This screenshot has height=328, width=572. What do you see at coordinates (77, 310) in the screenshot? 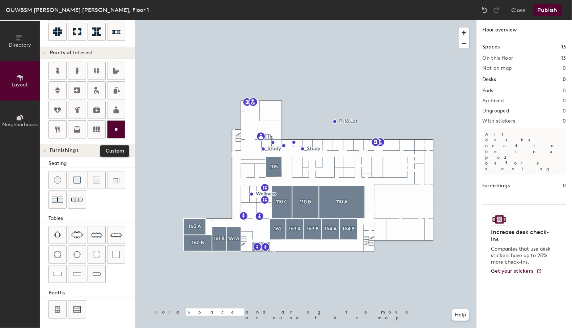
I see `button: Six seat booth` at bounding box center [77, 310].